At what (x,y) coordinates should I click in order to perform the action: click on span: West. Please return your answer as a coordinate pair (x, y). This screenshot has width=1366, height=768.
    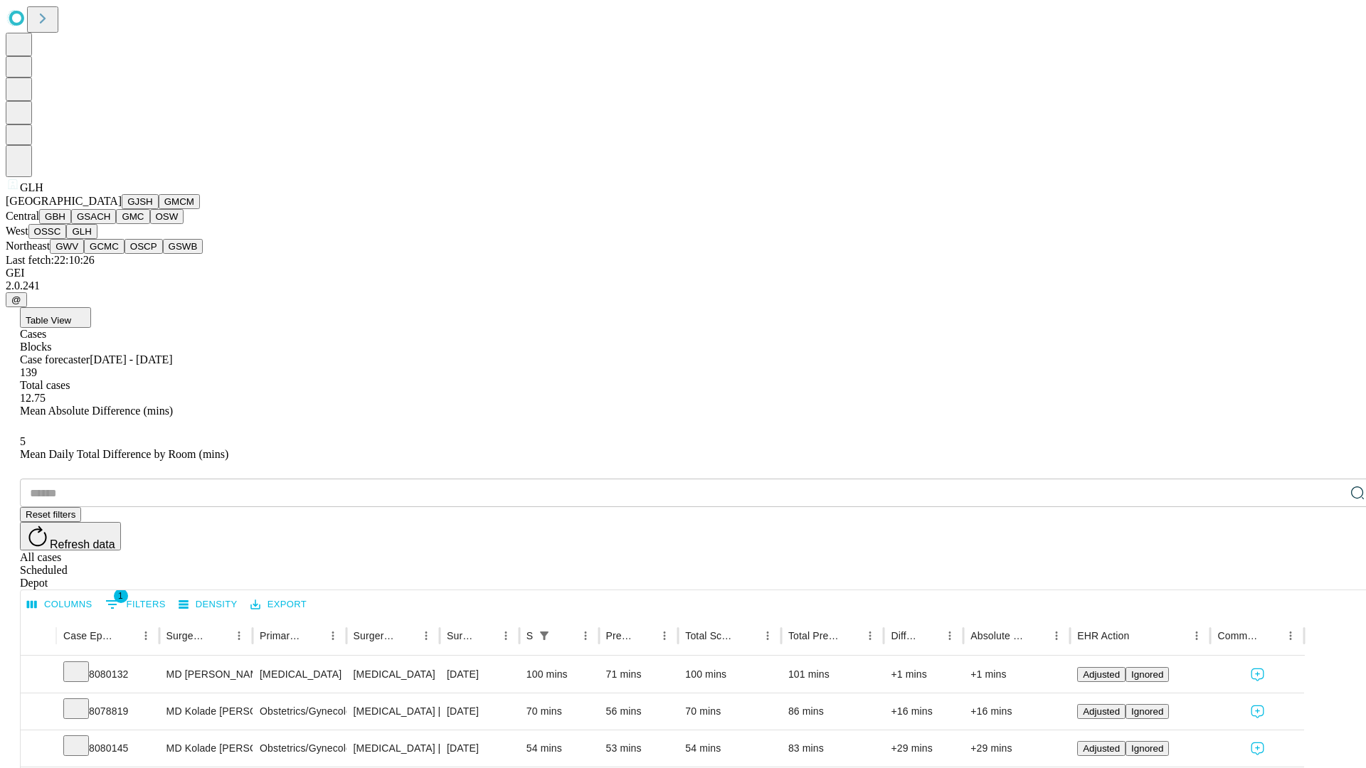
    Looking at the image, I should click on (17, 230).